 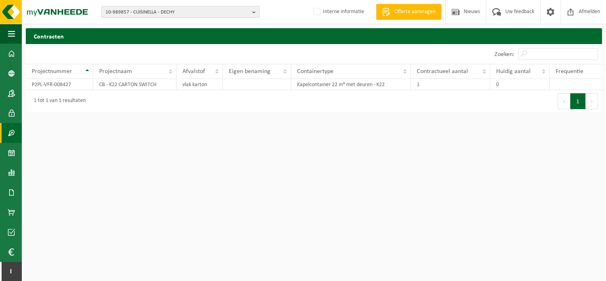 What do you see at coordinates (315, 71) in the screenshot?
I see `span: Containertype` at bounding box center [315, 71].